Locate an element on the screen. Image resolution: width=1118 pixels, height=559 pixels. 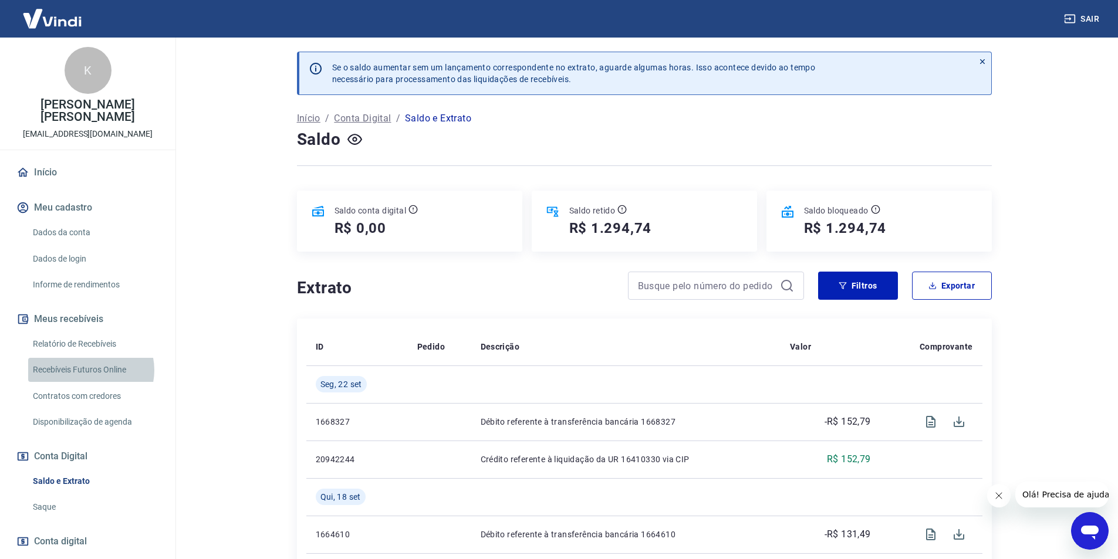
a: Recebíveis Futuros Online is located at coordinates (95, 370).